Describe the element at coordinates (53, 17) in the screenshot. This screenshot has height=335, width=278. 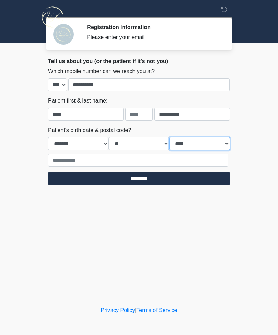
I see `img: InfuZen Health Logo` at that location.